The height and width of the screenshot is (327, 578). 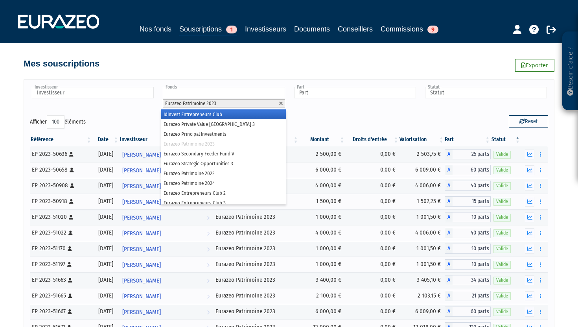 I want to click on td: 1 500,00 €, so click(x=323, y=201).